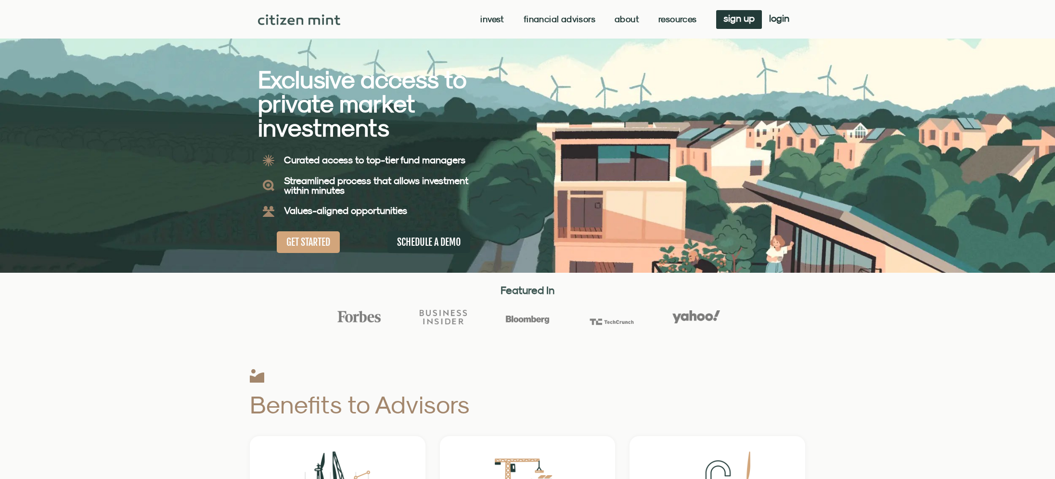 The image size is (1055, 479). Describe the element at coordinates (429, 242) in the screenshot. I see `a: SCHEDULE A DEMO` at that location.